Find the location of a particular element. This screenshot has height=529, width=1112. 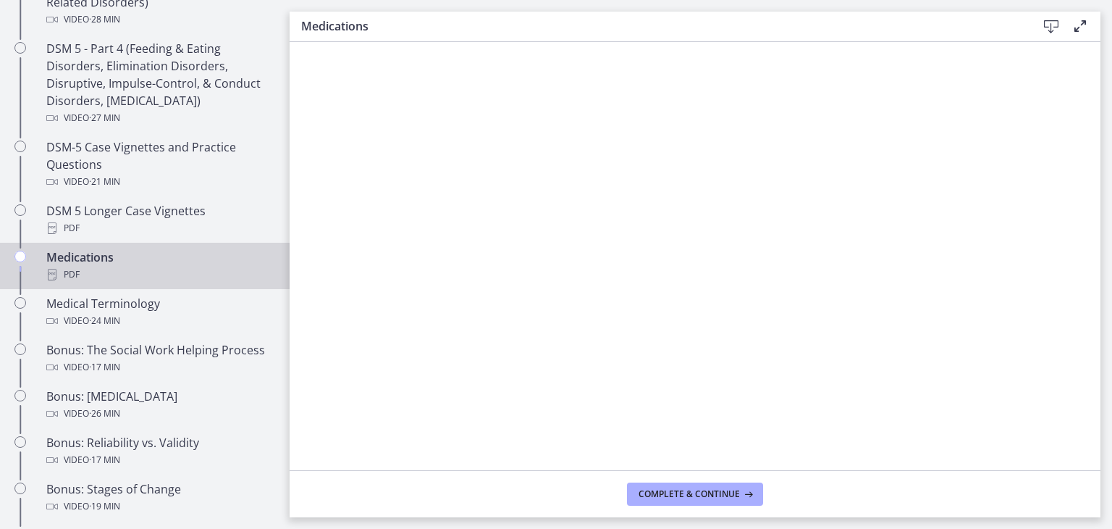

span: · 26 min is located at coordinates (104, 413).